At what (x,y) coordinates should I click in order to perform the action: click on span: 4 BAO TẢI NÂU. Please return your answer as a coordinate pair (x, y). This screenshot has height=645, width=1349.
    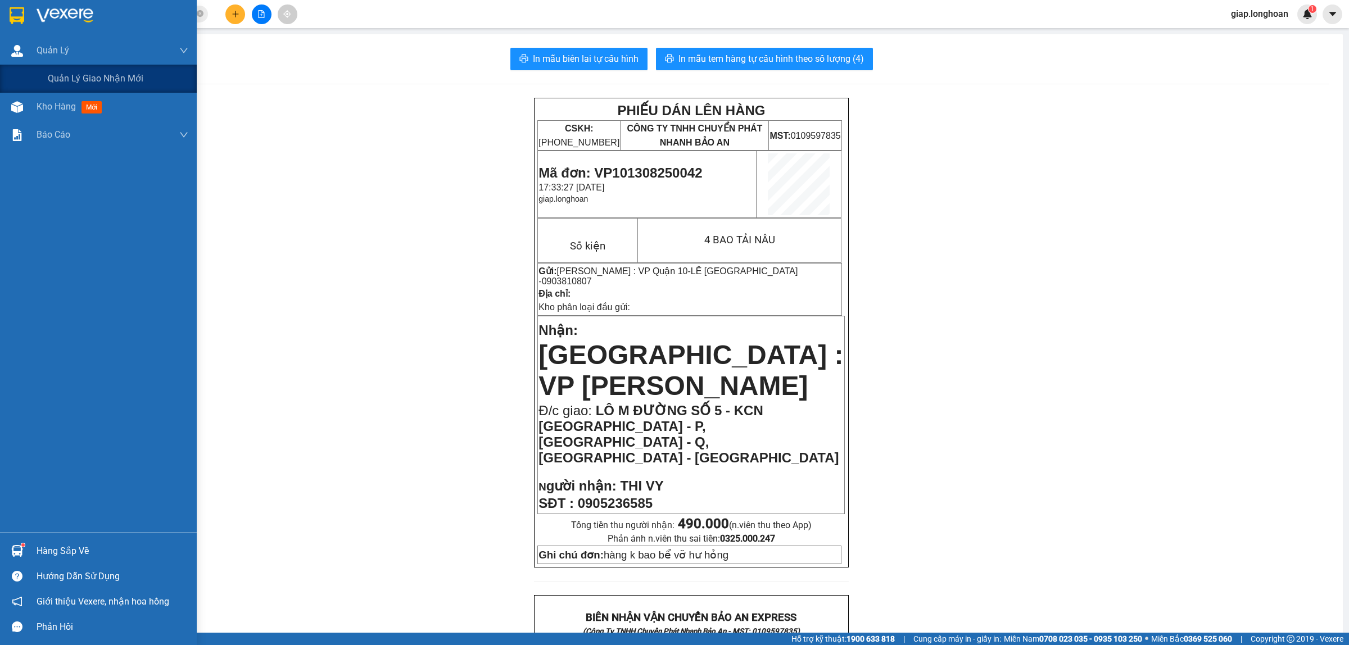
    Looking at the image, I should click on (740, 240).